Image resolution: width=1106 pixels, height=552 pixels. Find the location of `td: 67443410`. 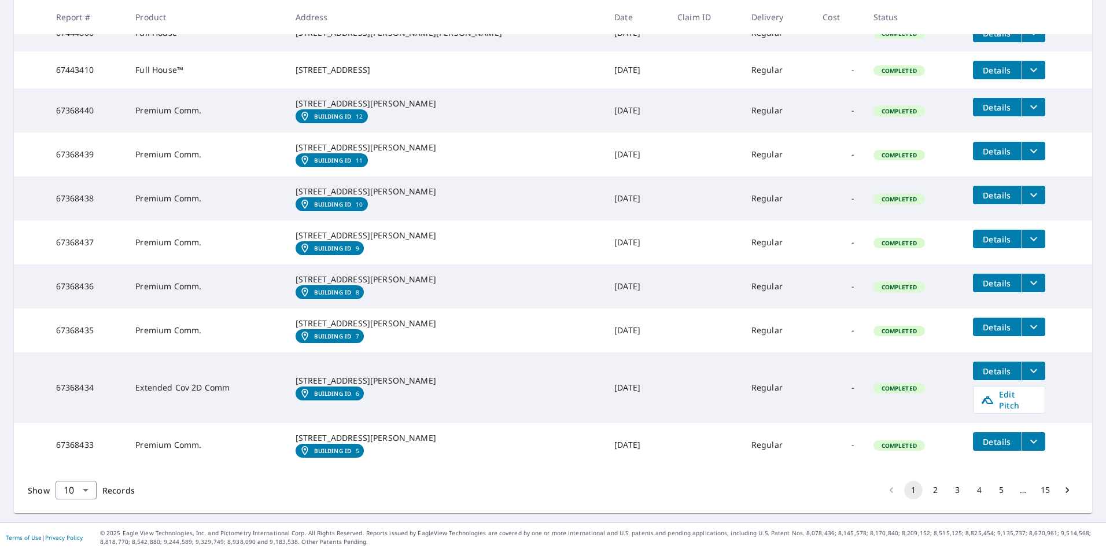

td: 67443410 is located at coordinates (87, 70).